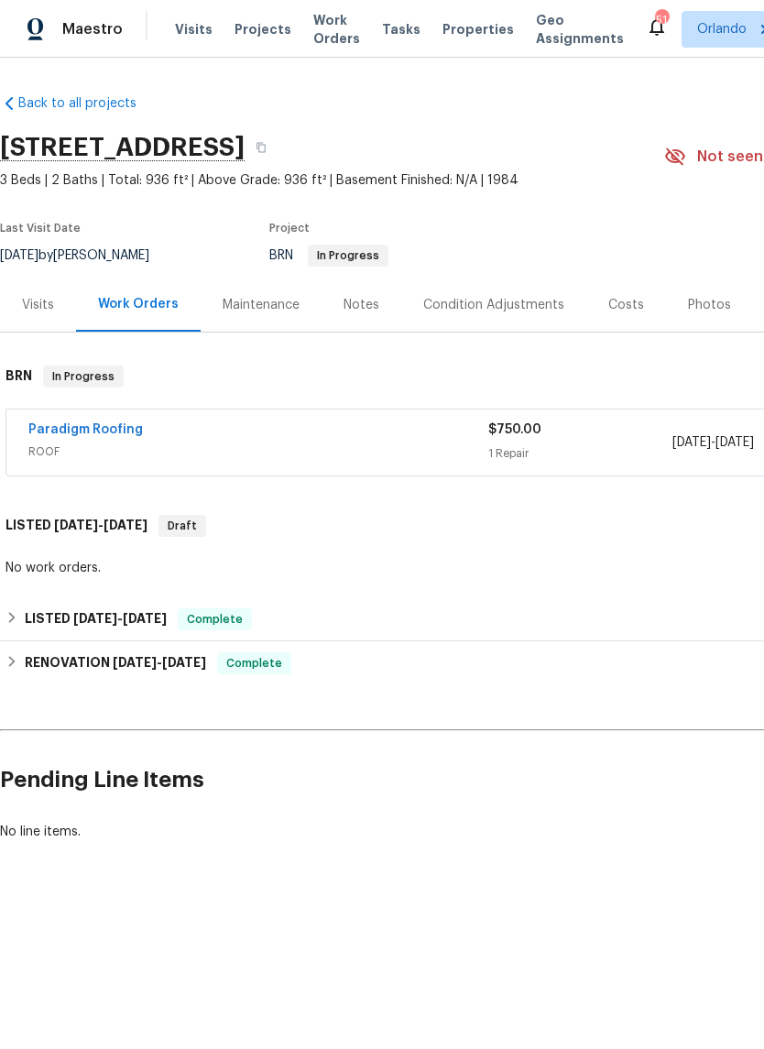 The height and width of the screenshot is (1049, 764). What do you see at coordinates (478, 29) in the screenshot?
I see `span: Properties` at bounding box center [478, 29].